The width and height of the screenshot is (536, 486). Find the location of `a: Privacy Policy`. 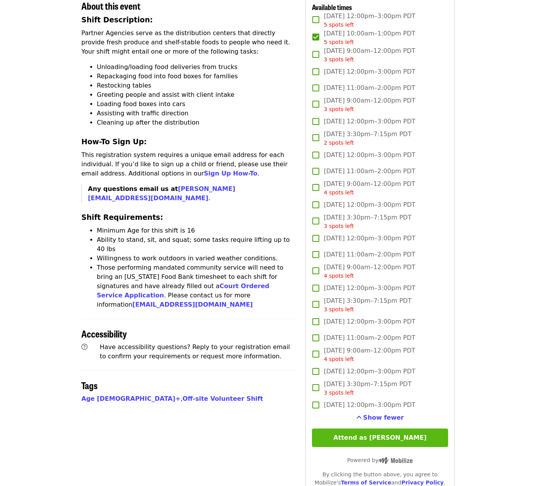

a: Privacy Policy is located at coordinates (423, 483).